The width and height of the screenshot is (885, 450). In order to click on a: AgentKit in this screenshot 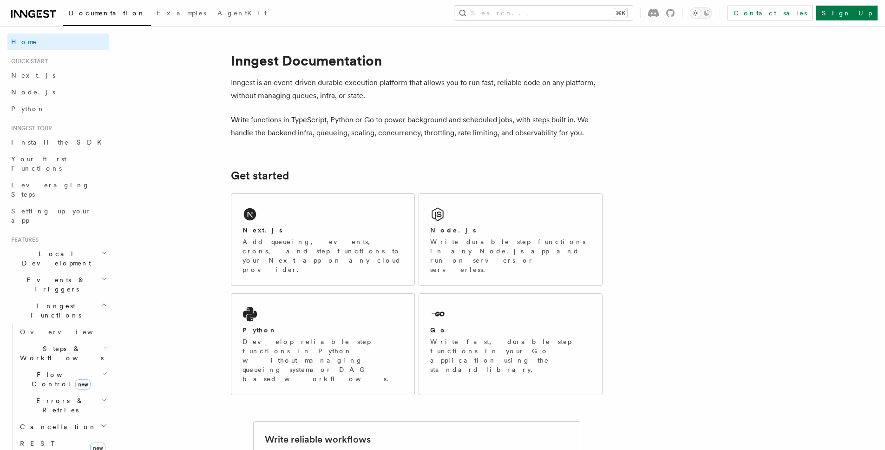, I will do `click(242, 14)`.